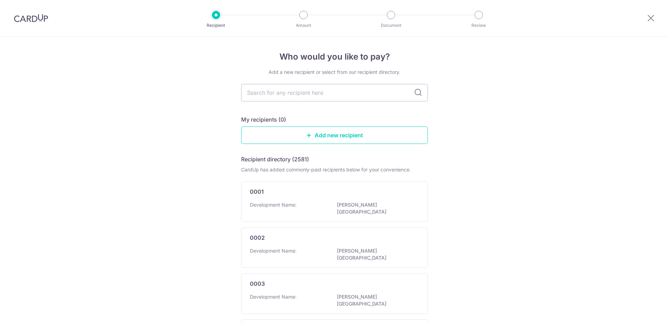 The width and height of the screenshot is (669, 323). I want to click on p: 0003, so click(257, 284).